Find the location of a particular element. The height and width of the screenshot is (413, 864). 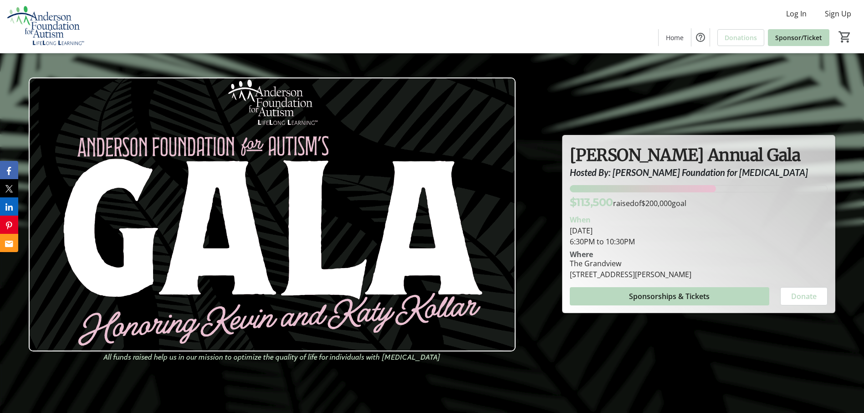

button: Sign Up is located at coordinates (838, 14).